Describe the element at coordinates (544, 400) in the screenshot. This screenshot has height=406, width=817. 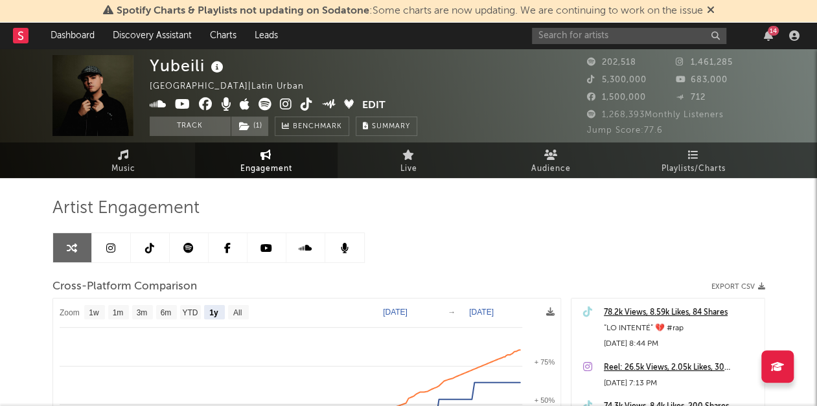
I see `text: + 50%` at that location.